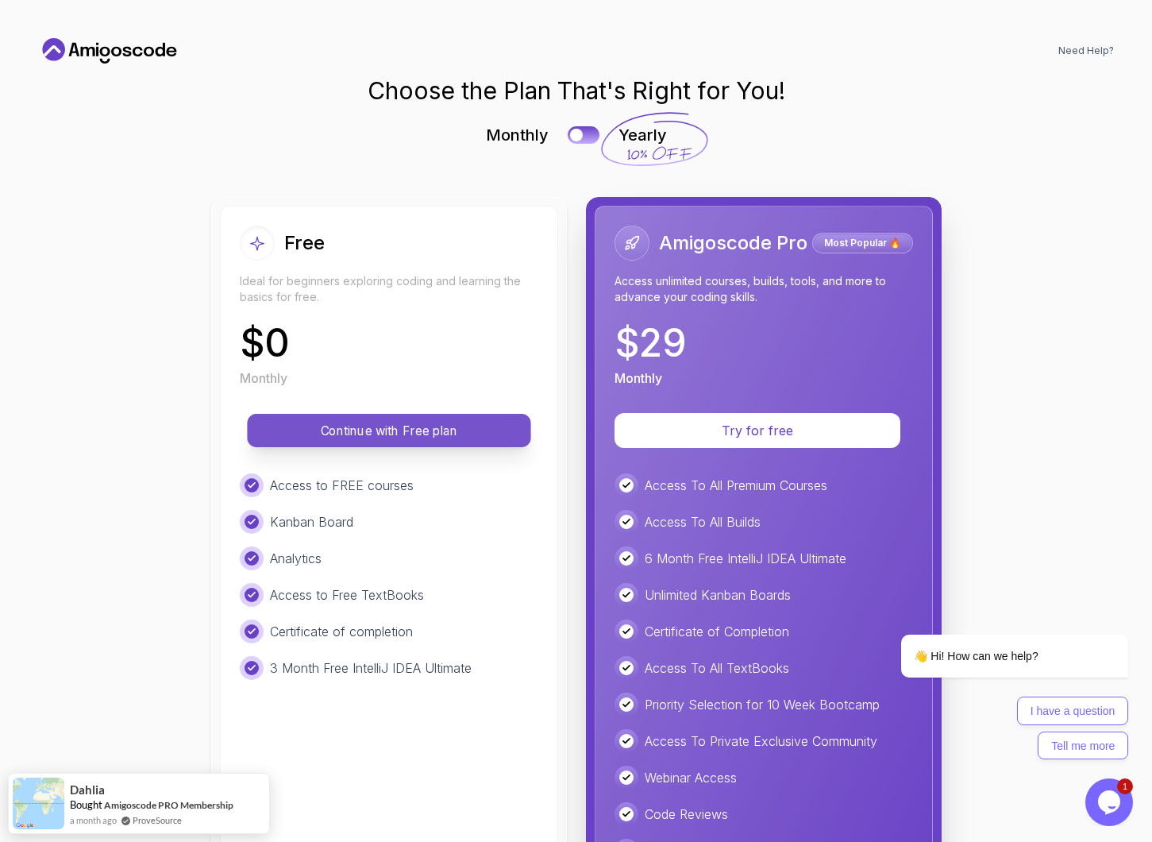 The image size is (1152, 842). Describe the element at coordinates (86, 805) in the screenshot. I see `span: Bought` at that location.